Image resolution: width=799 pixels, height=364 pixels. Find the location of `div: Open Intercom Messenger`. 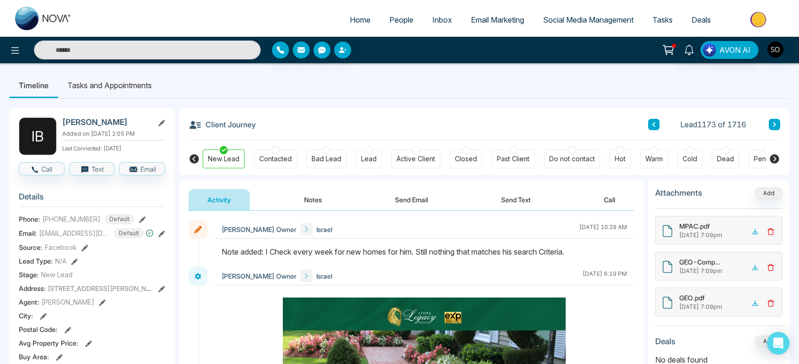

div: Open Intercom Messenger is located at coordinates (778, 343).